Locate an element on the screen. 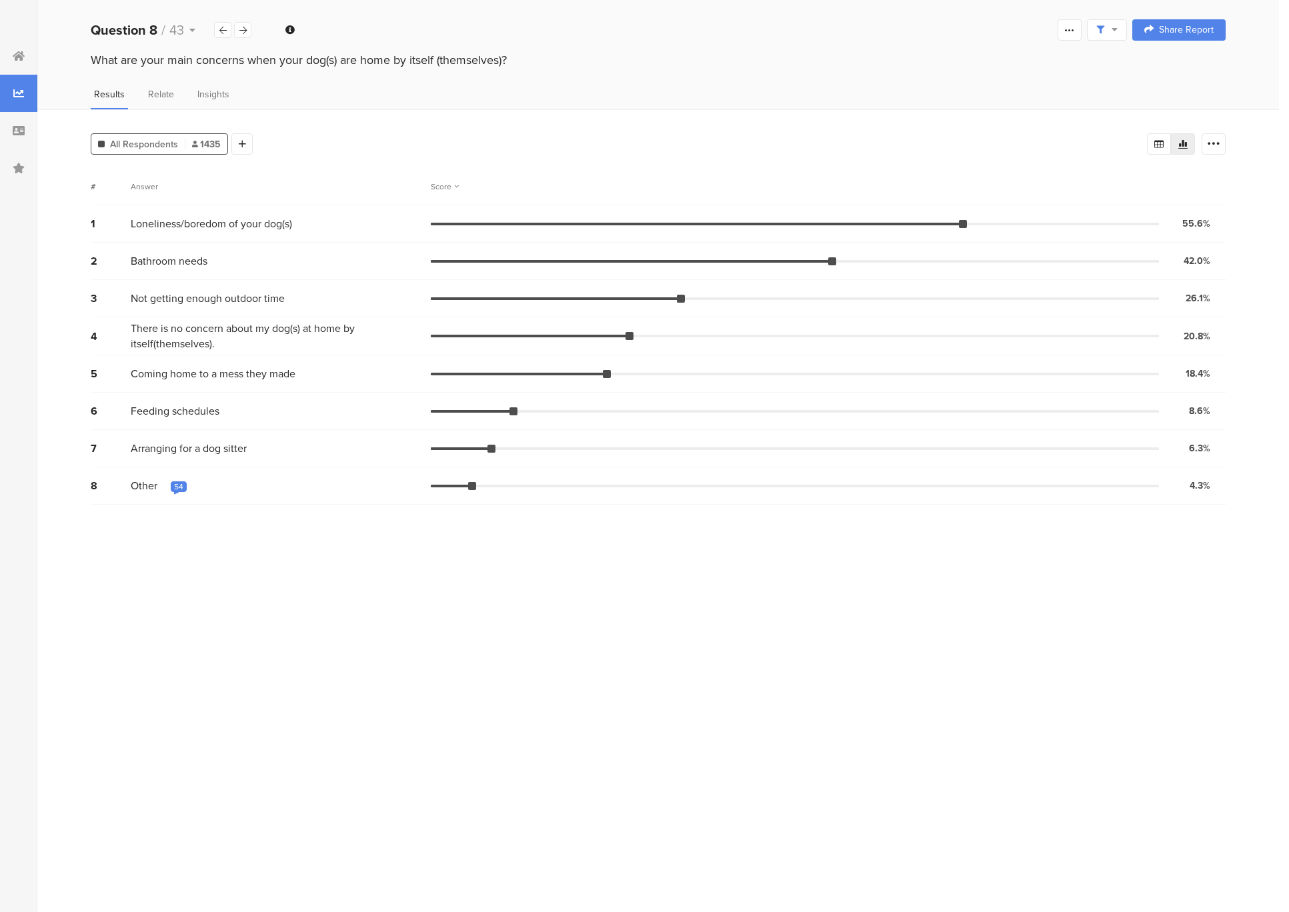  span: 1435 is located at coordinates (206, 144).